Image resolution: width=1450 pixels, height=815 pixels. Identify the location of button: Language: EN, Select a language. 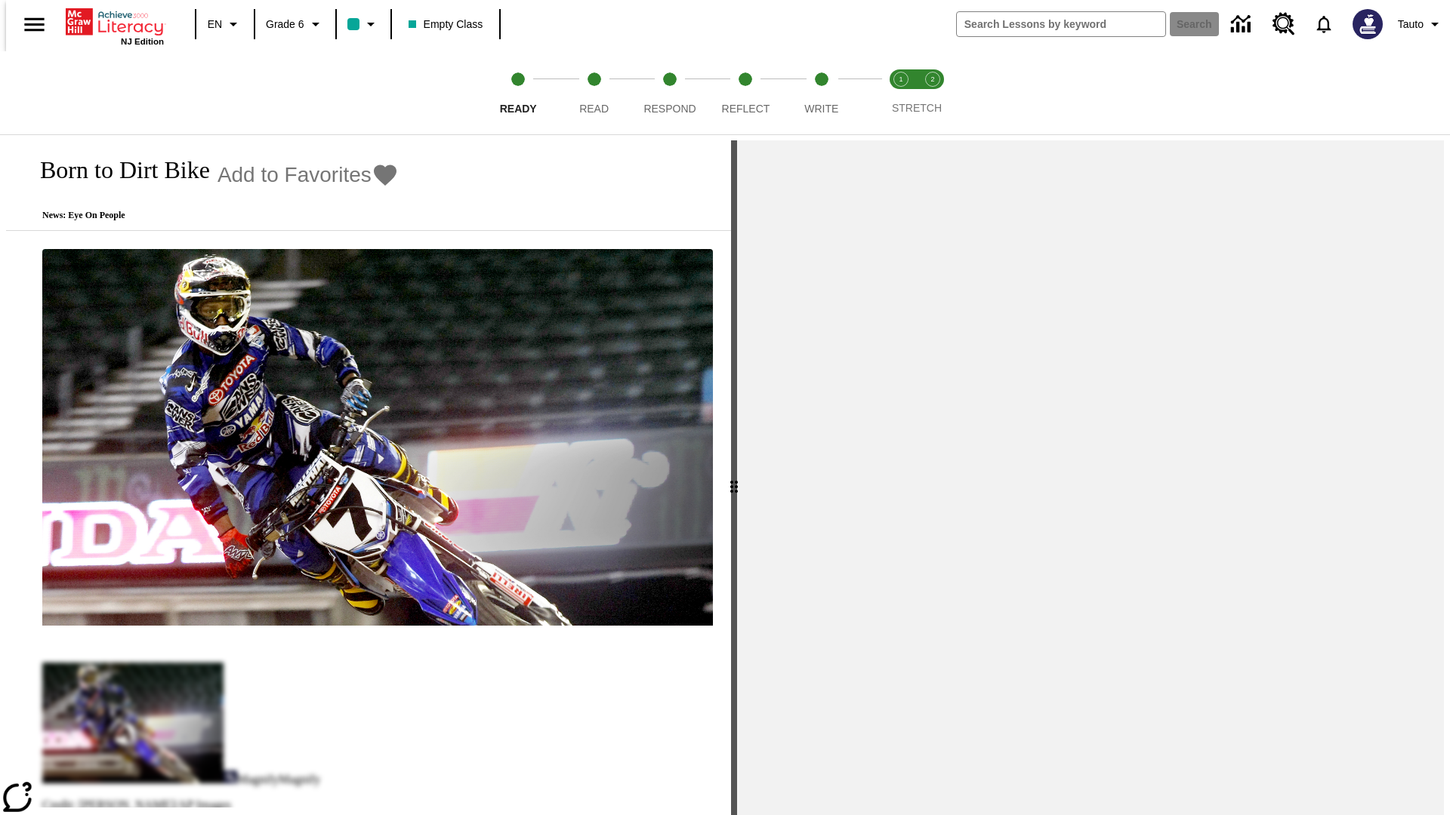
(225, 24).